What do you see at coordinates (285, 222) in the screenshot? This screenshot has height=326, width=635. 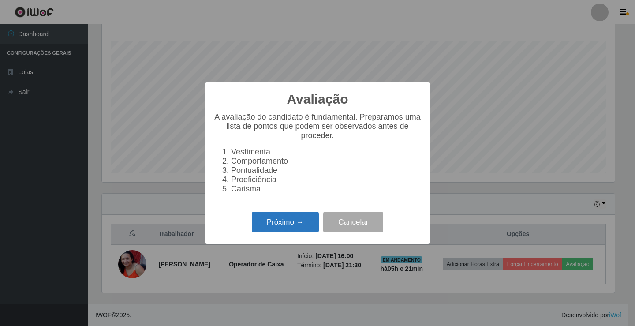 I see `button: Próximo →` at bounding box center [285, 222].